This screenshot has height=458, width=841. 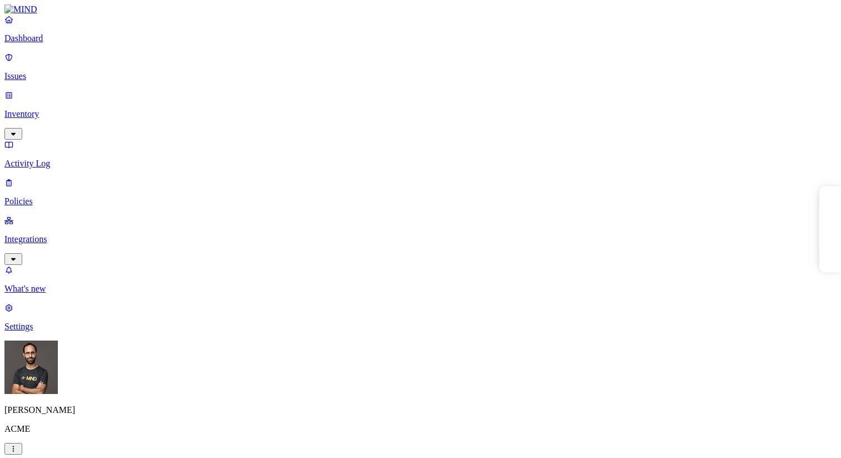 What do you see at coordinates (21, 9) in the screenshot?
I see `img: MIND` at bounding box center [21, 9].